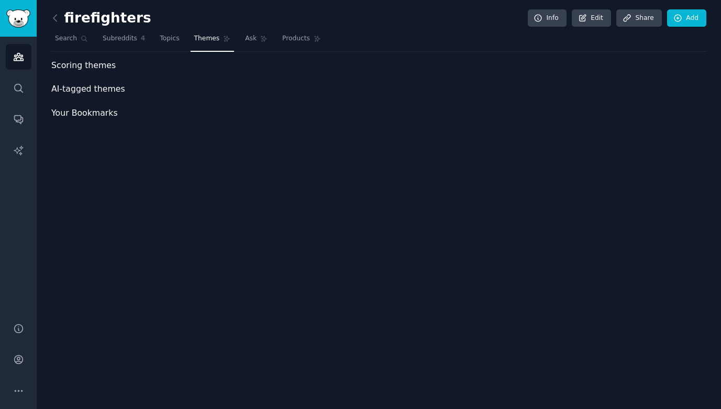 The image size is (721, 409). What do you see at coordinates (71, 41) in the screenshot?
I see `a: Search` at bounding box center [71, 41].